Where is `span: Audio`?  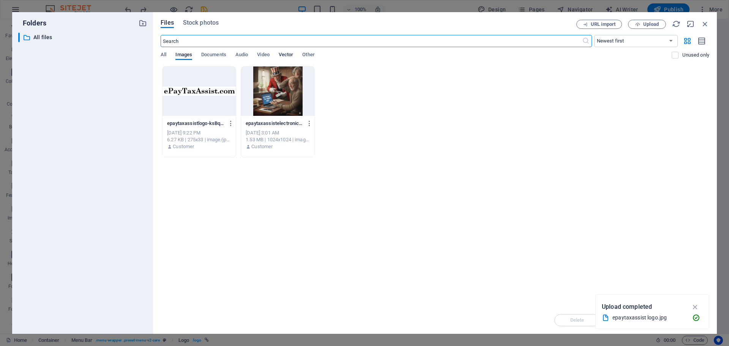 span: Audio is located at coordinates (242, 55).